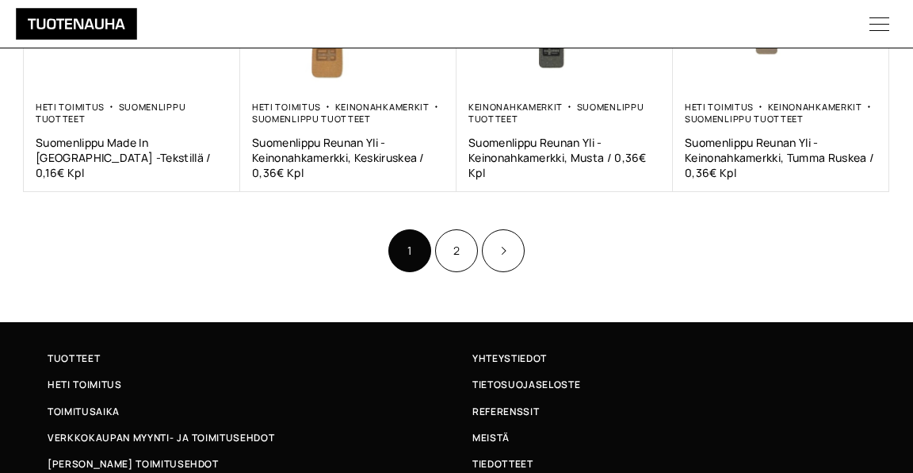 The image size is (913, 473). I want to click on nav: Product Pagination, so click(457, 251).